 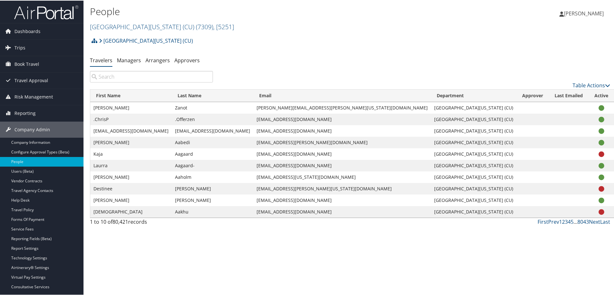 I want to click on span: , [ 5251 ], so click(x=224, y=26).